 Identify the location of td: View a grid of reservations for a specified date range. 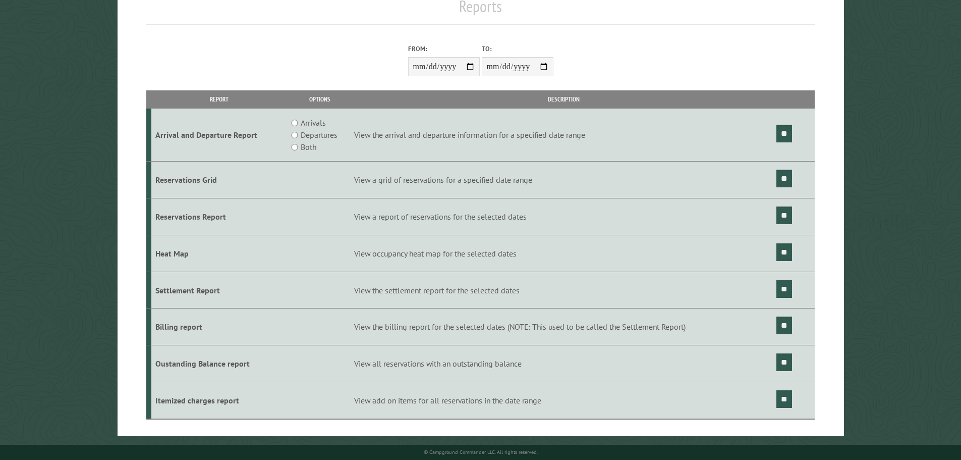
(564, 180).